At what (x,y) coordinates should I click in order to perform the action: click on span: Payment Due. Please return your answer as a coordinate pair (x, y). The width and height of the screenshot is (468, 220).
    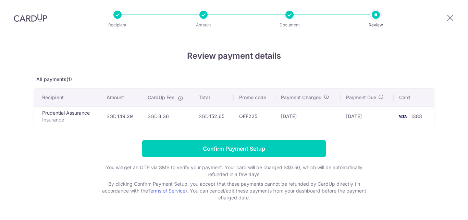
    Looking at the image, I should click on (361, 97).